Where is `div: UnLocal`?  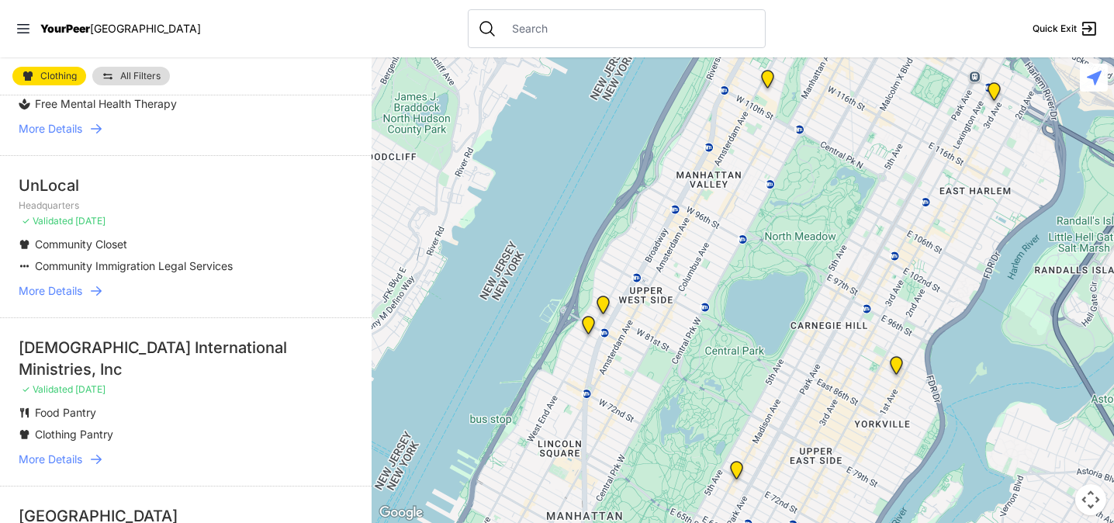 div: UnLocal is located at coordinates (185, 185).